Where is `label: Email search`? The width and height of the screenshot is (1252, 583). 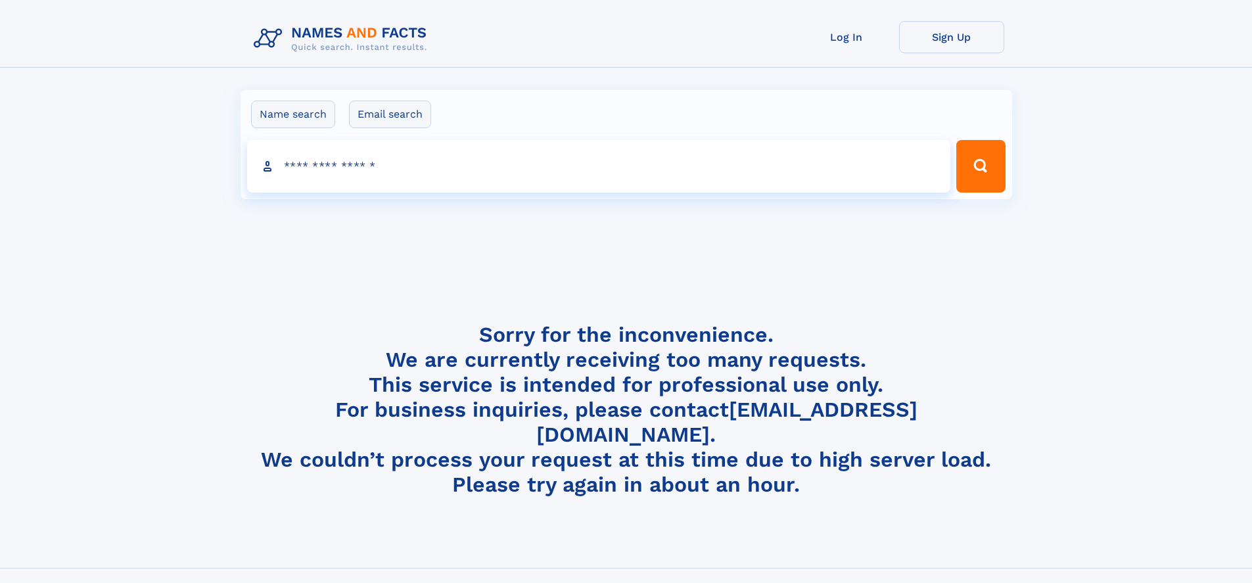 label: Email search is located at coordinates (390, 114).